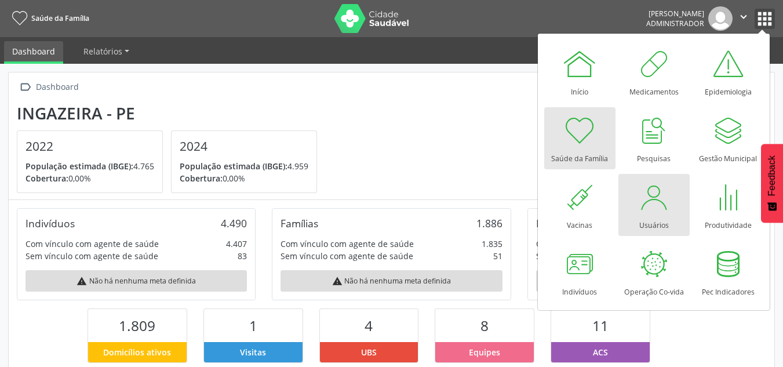 Image resolution: width=783 pixels, height=367 pixels. I want to click on span: Equipes, so click(484, 352).